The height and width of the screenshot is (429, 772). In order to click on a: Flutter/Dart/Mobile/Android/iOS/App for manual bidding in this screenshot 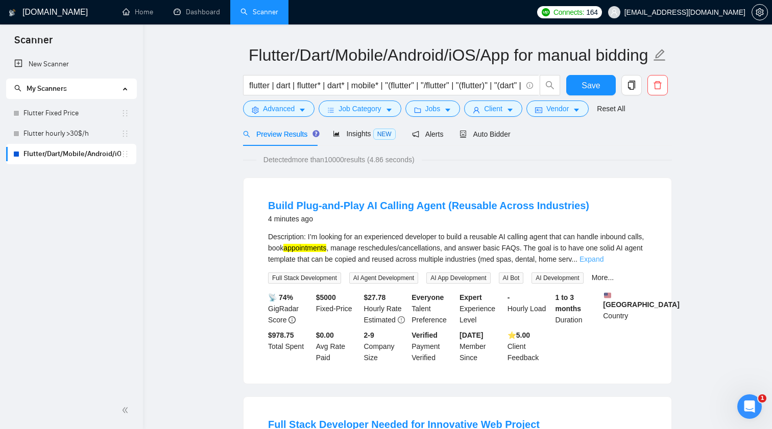, I will do `click(72, 154)`.